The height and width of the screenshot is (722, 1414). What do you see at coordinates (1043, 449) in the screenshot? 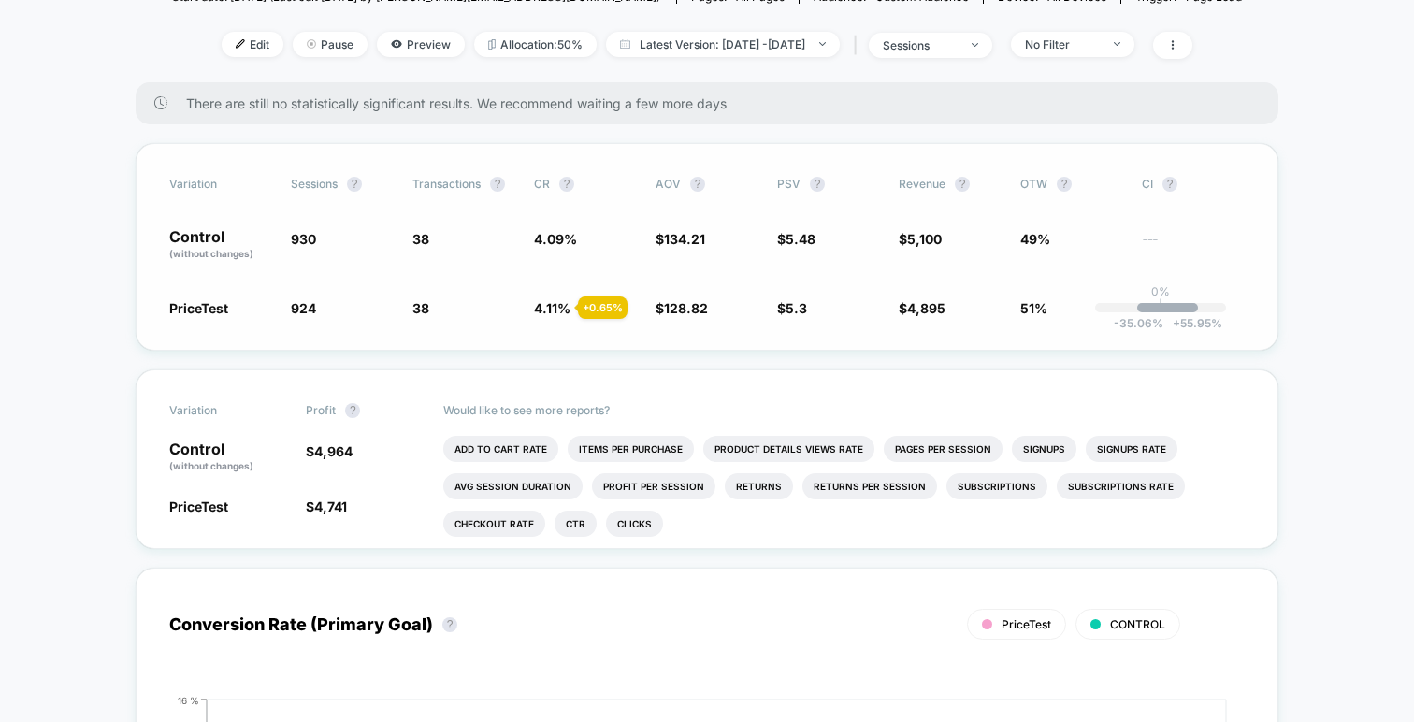
I see `li: Signups` at bounding box center [1043, 449].